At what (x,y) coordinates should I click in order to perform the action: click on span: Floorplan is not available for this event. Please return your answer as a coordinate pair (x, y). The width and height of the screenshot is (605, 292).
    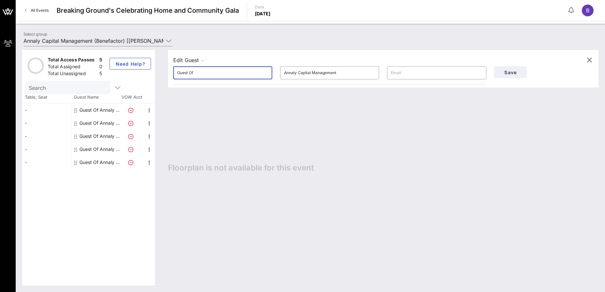
    Looking at the image, I should click on (241, 168).